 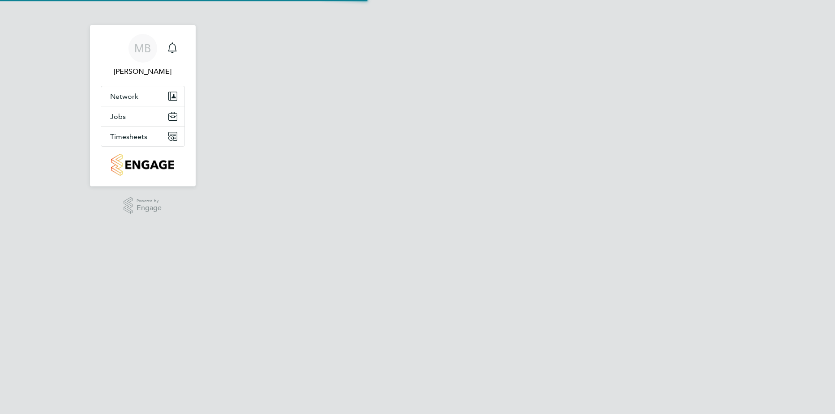 What do you see at coordinates (118, 116) in the screenshot?
I see `span: Jobs` at bounding box center [118, 116].